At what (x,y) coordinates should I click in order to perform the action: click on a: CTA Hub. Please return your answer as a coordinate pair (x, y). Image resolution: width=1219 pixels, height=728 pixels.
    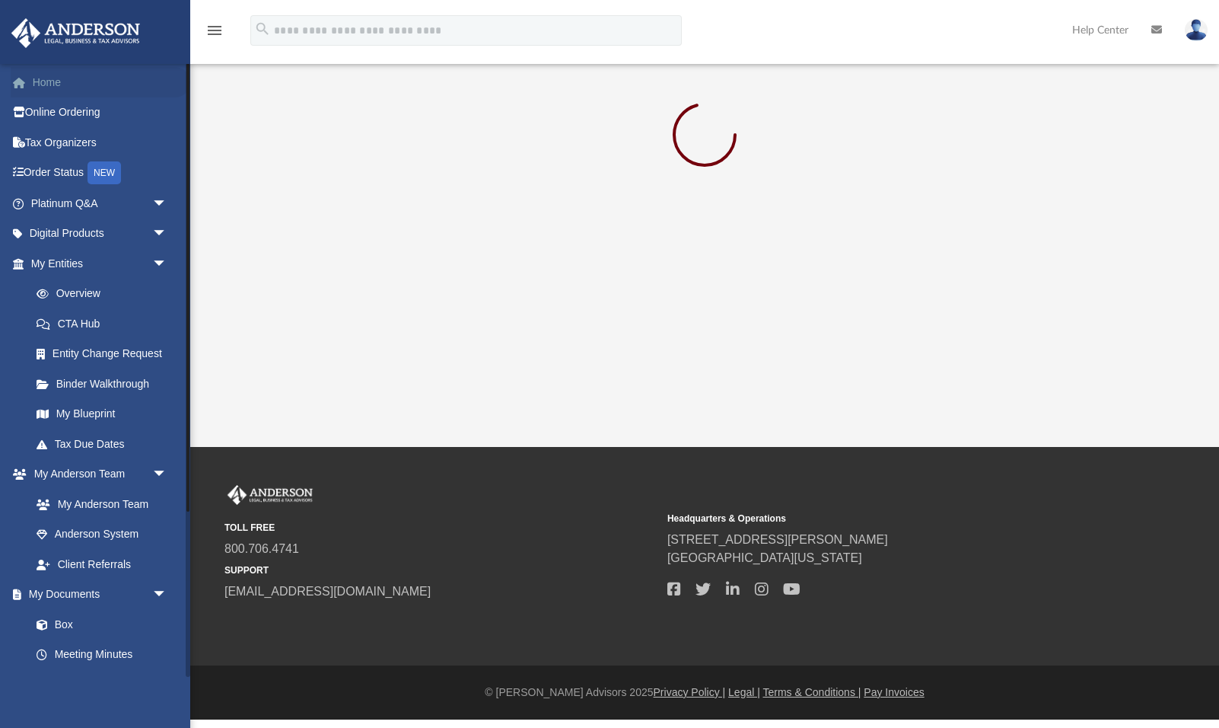
    Looking at the image, I should click on (106, 324).